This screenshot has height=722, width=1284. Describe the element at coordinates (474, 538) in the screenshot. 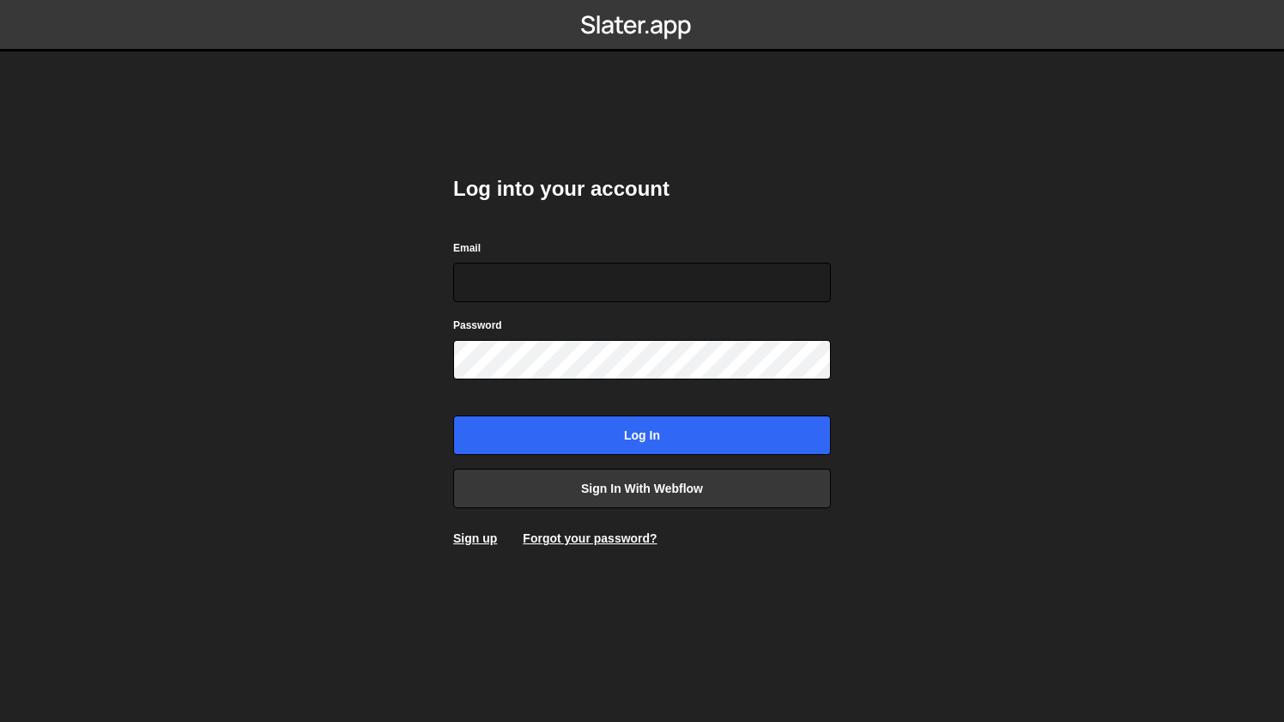

I see `a: Sign up` at that location.